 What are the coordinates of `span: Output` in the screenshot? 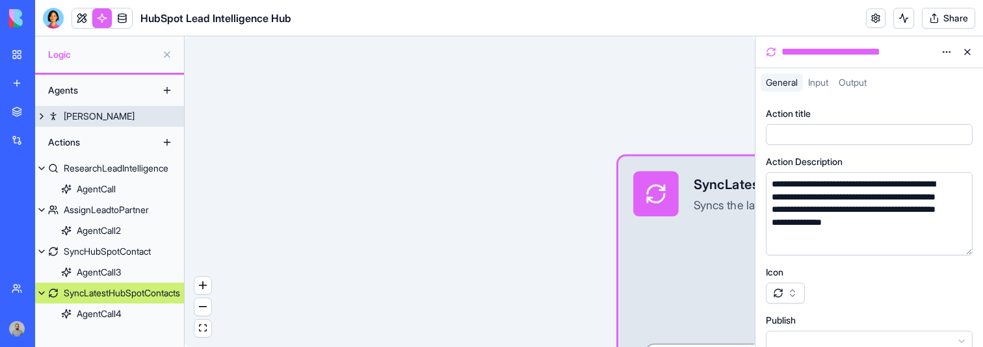 It's located at (852, 82).